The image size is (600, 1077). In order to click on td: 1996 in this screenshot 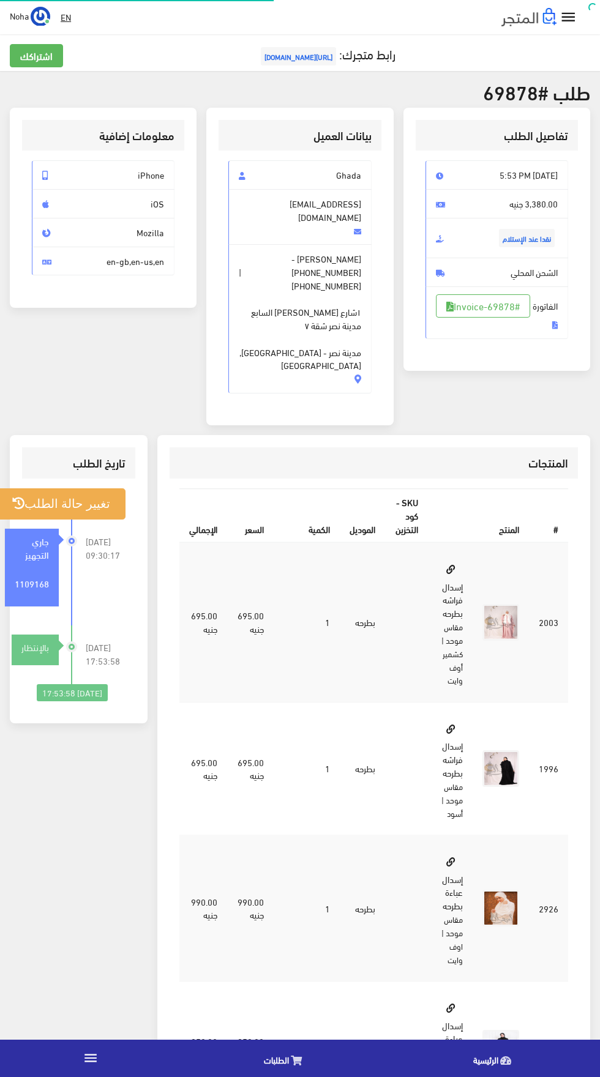, I will do `click(548, 768)`.